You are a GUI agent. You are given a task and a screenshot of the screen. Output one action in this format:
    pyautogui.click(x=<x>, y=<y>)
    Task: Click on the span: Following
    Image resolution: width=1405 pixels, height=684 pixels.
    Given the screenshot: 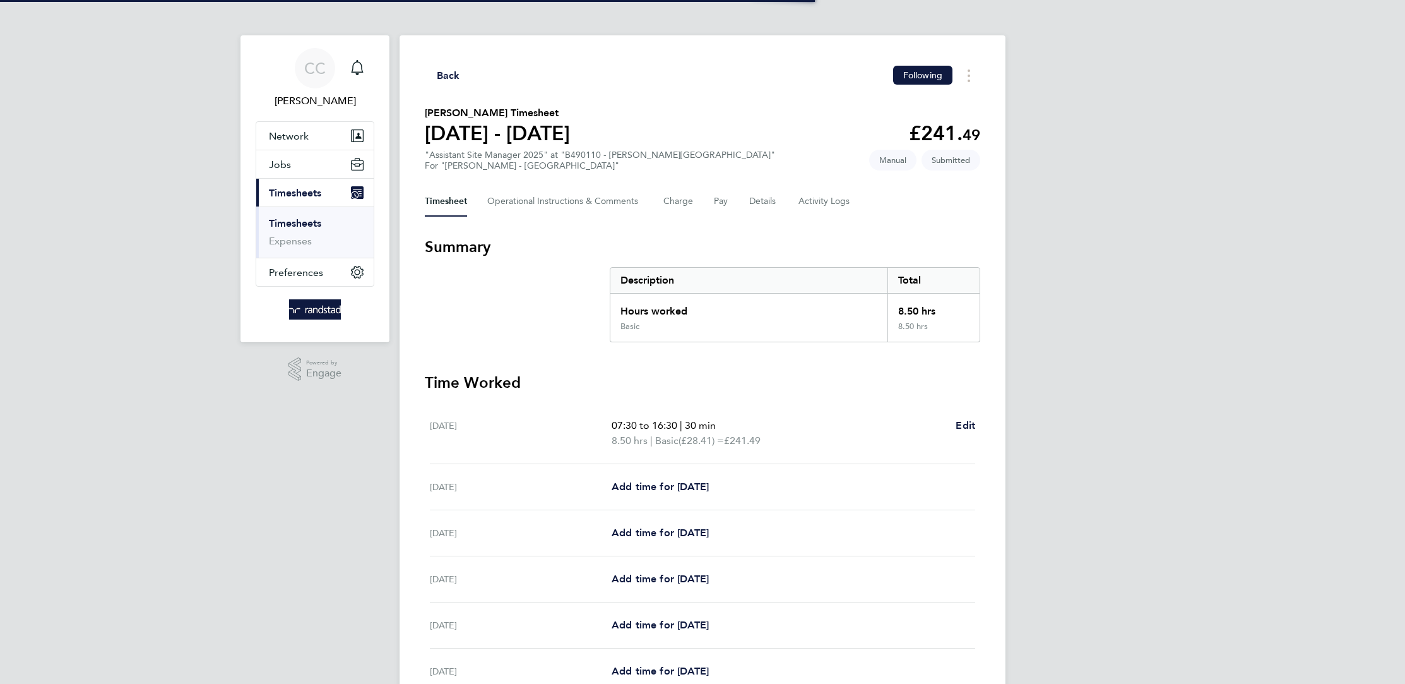 What is the action you would take?
    pyautogui.click(x=923, y=75)
    